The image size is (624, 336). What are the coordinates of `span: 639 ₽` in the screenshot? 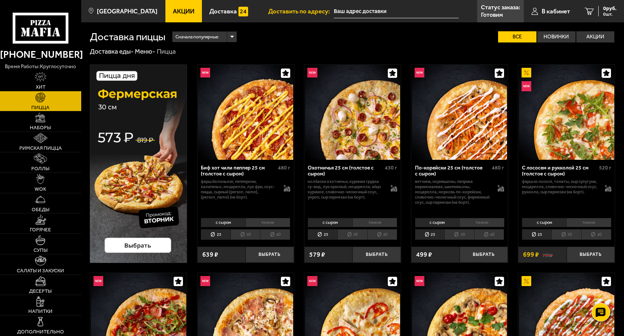 It's located at (210, 254).